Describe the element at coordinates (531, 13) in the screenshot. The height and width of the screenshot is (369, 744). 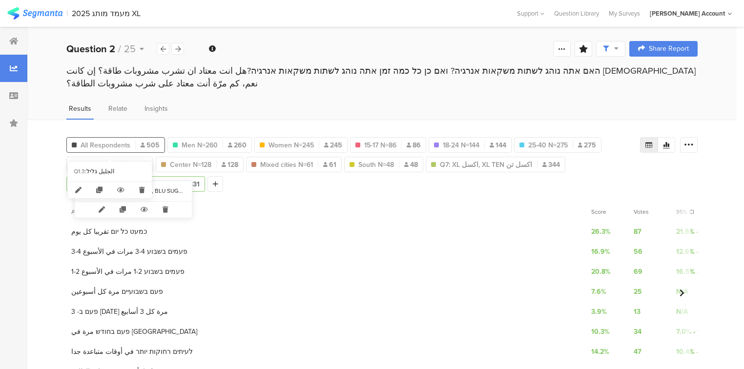
I see `div: Support` at that location.